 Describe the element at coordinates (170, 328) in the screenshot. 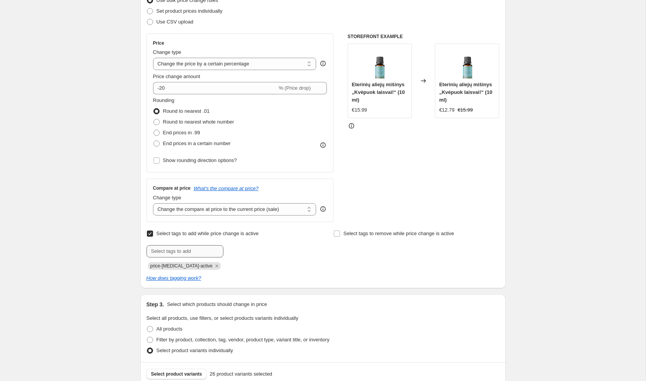

I see `span: All products` at that location.